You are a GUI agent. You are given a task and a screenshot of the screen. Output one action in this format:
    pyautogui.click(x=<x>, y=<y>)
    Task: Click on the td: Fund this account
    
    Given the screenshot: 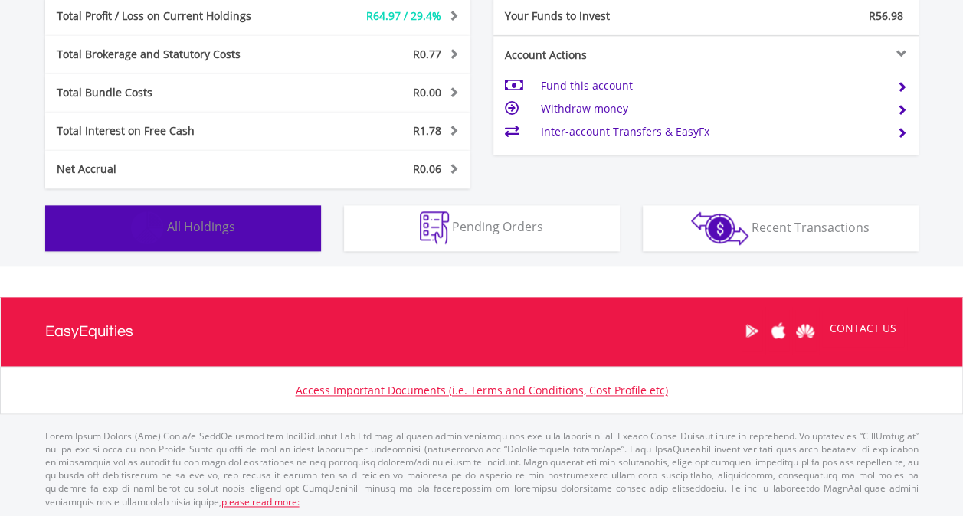 What is the action you would take?
    pyautogui.click(x=711, y=86)
    